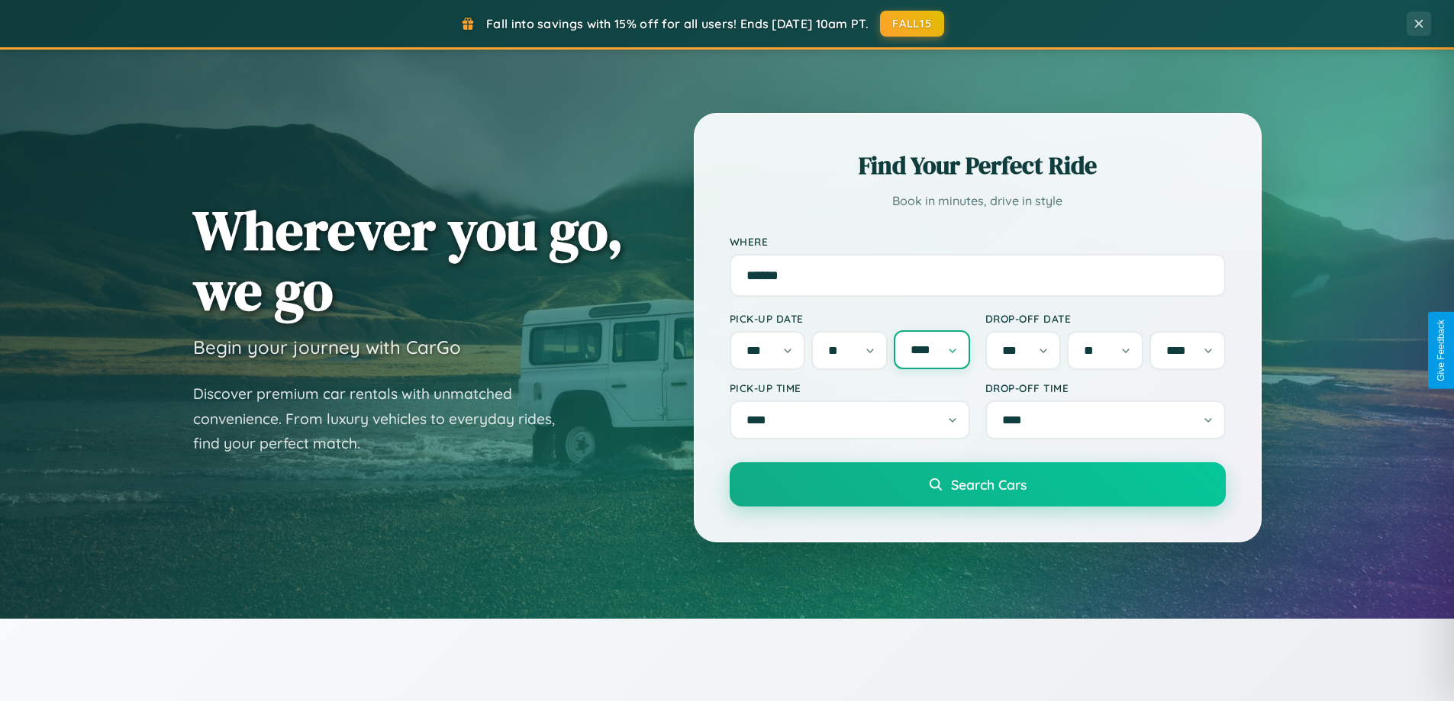  I want to click on p: Discover premium car rentals with unmatched convenience. From luxury vehicles to everyday rides, ..., so click(384, 419).